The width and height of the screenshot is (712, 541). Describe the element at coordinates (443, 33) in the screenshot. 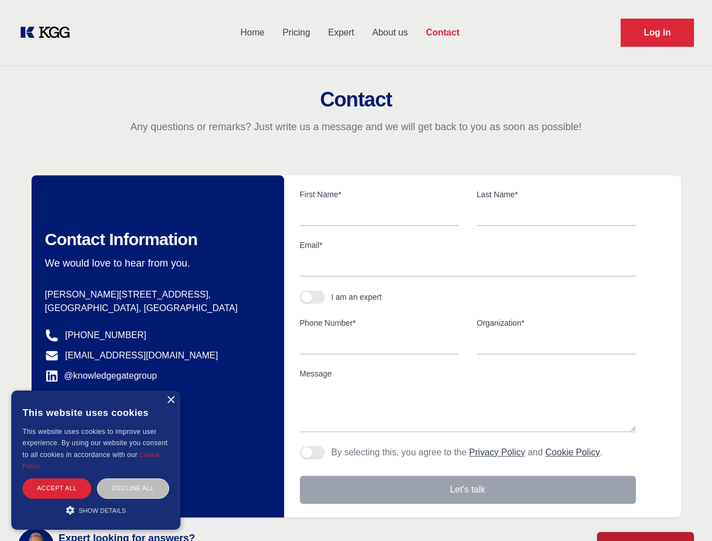

I see `a: Contact` at that location.